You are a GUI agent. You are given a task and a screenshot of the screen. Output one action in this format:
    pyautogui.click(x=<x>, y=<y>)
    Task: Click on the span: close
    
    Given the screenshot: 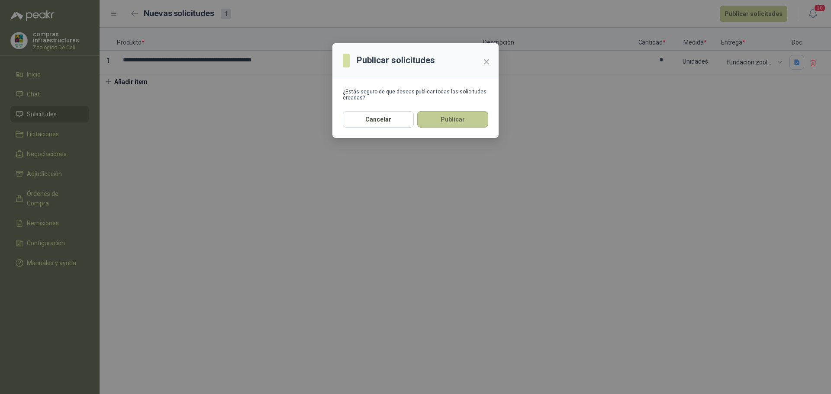 What is the action you would take?
    pyautogui.click(x=487, y=62)
    